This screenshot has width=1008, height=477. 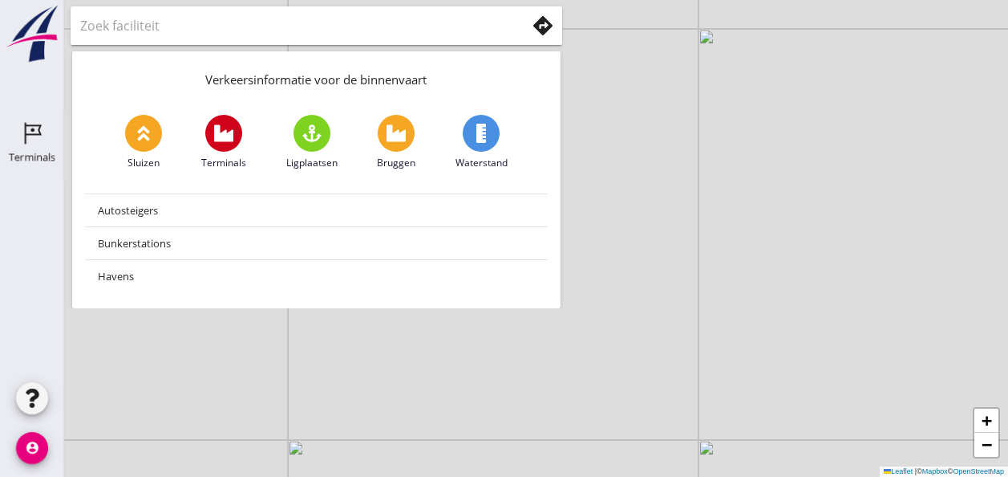 I want to click on div: Terminals, so click(x=32, y=156).